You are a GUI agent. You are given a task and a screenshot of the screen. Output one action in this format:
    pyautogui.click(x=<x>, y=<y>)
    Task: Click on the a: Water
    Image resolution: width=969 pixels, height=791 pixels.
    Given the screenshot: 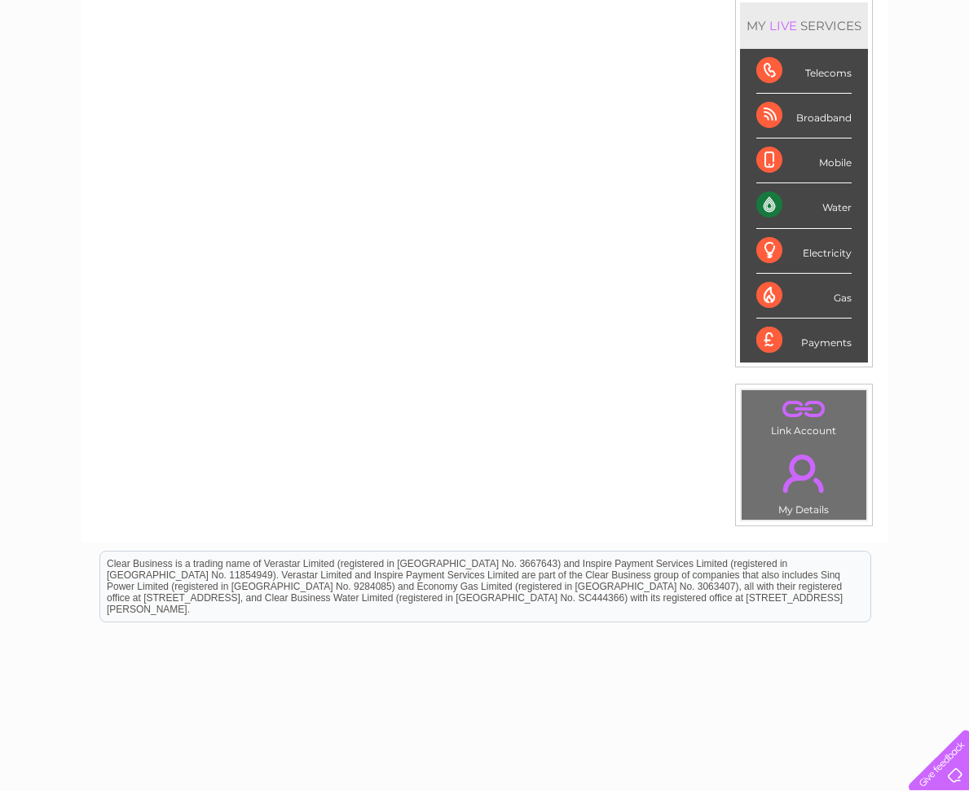 What is the action you would take?
    pyautogui.click(x=698, y=75)
    